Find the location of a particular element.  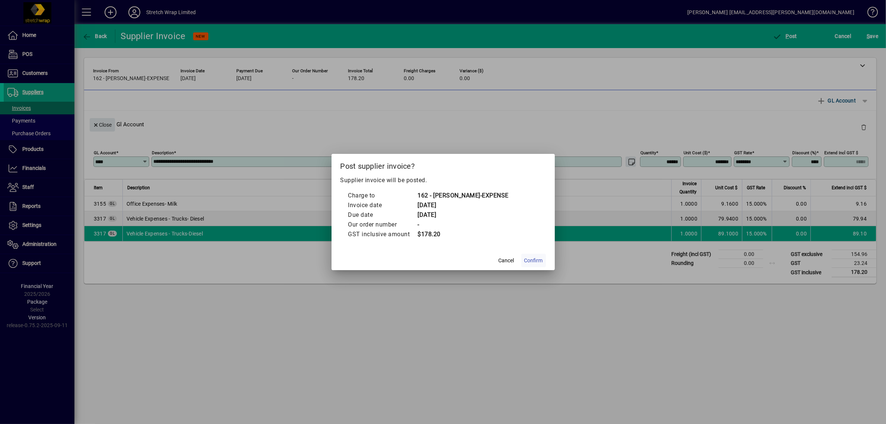

h2: Post supplier invoice? is located at coordinates (443, 165).